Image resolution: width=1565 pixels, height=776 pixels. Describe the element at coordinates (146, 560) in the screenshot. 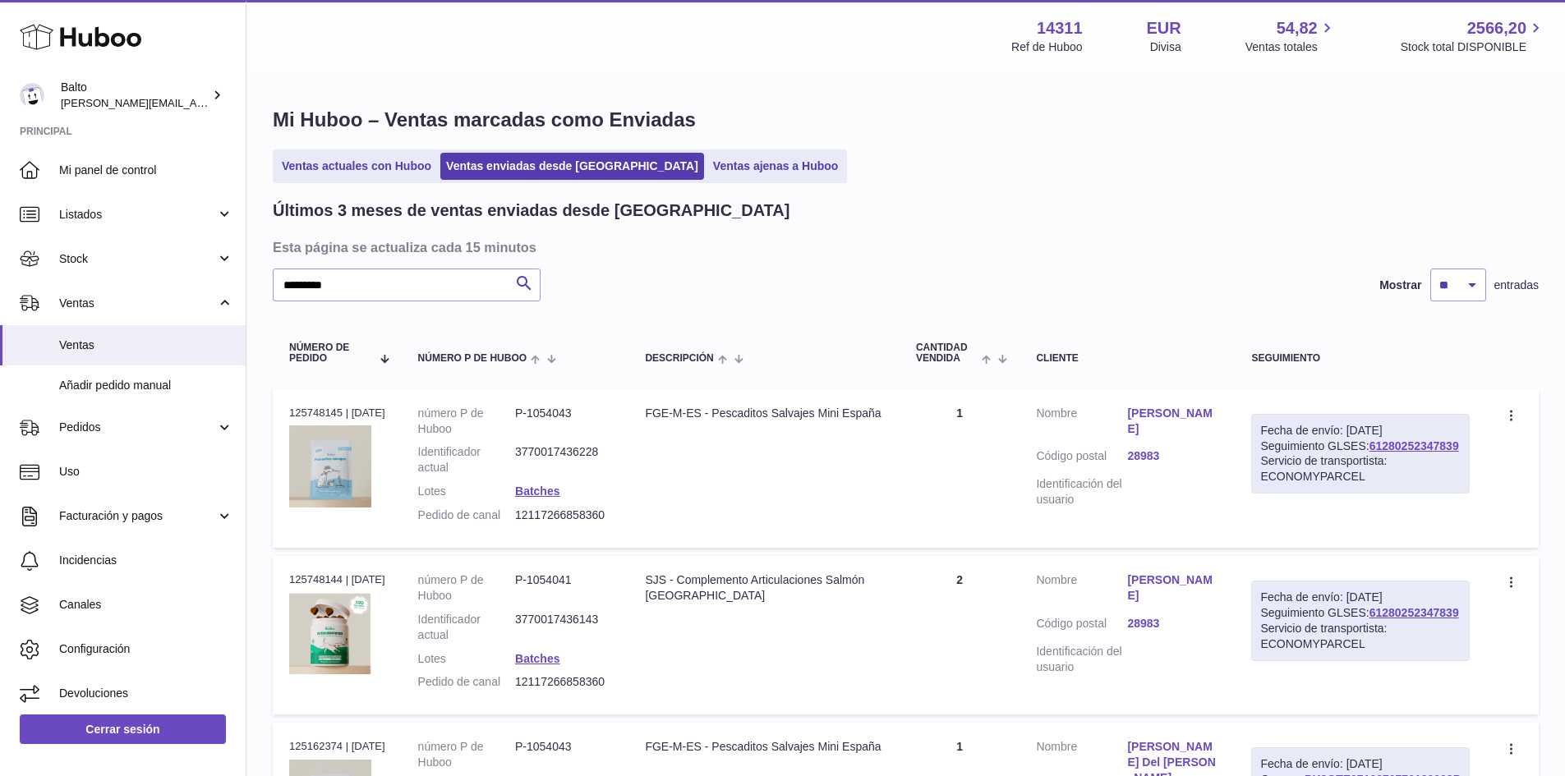

I see `span: Incidencias` at that location.